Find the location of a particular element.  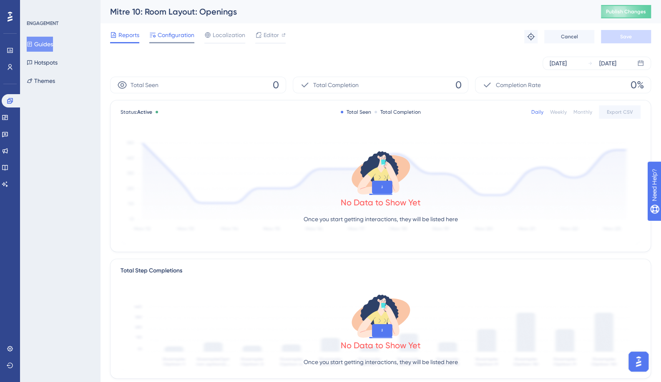

span: Completion Rate is located at coordinates (518, 85).